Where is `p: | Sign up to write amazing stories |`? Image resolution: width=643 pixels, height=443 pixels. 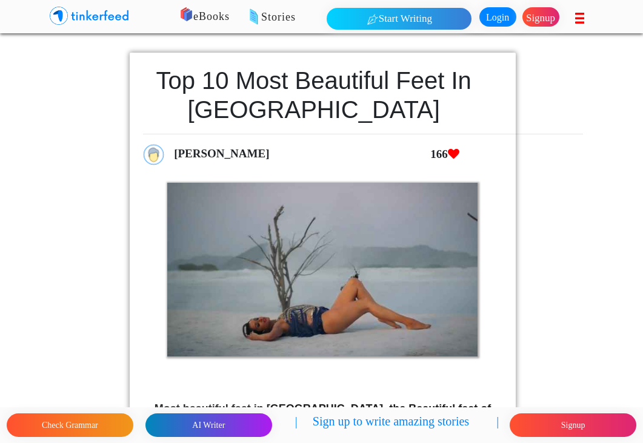
p: | Sign up to write amazing stories | is located at coordinates (397, 425).